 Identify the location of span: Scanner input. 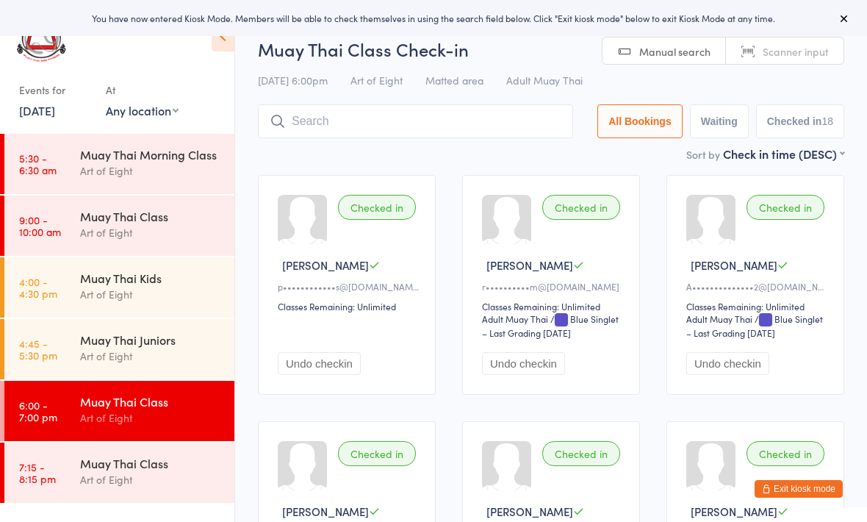
(796, 51).